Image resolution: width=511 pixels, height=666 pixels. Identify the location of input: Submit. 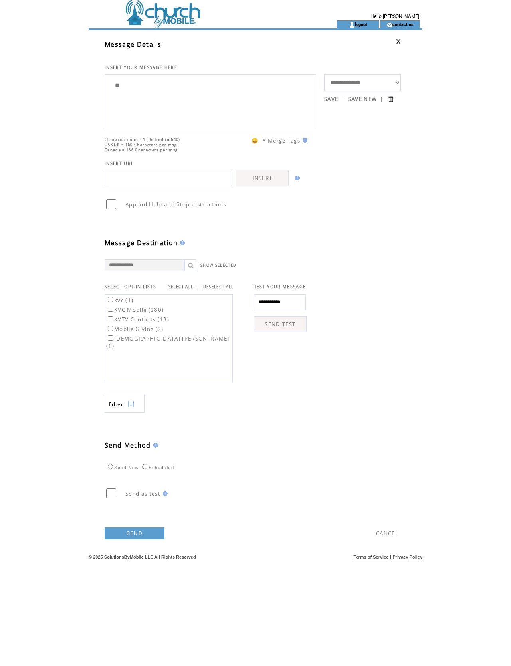
(391, 99).